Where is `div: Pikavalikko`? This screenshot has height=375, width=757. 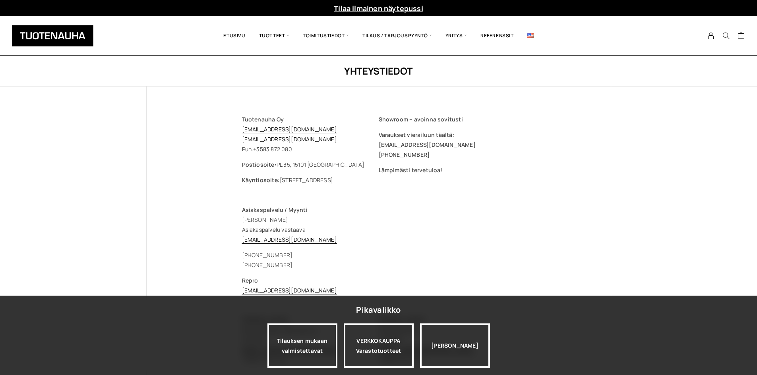 div: Pikavalikko is located at coordinates (378, 310).